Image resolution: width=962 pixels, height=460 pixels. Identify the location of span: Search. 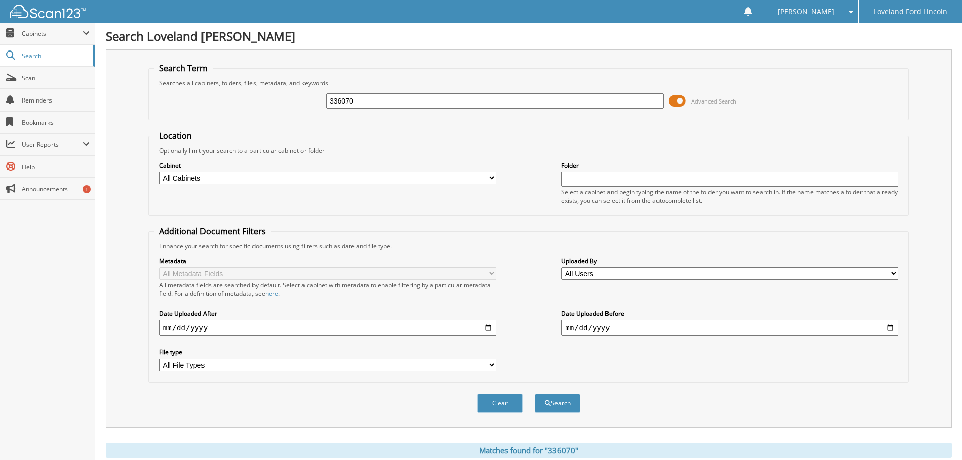
(55, 56).